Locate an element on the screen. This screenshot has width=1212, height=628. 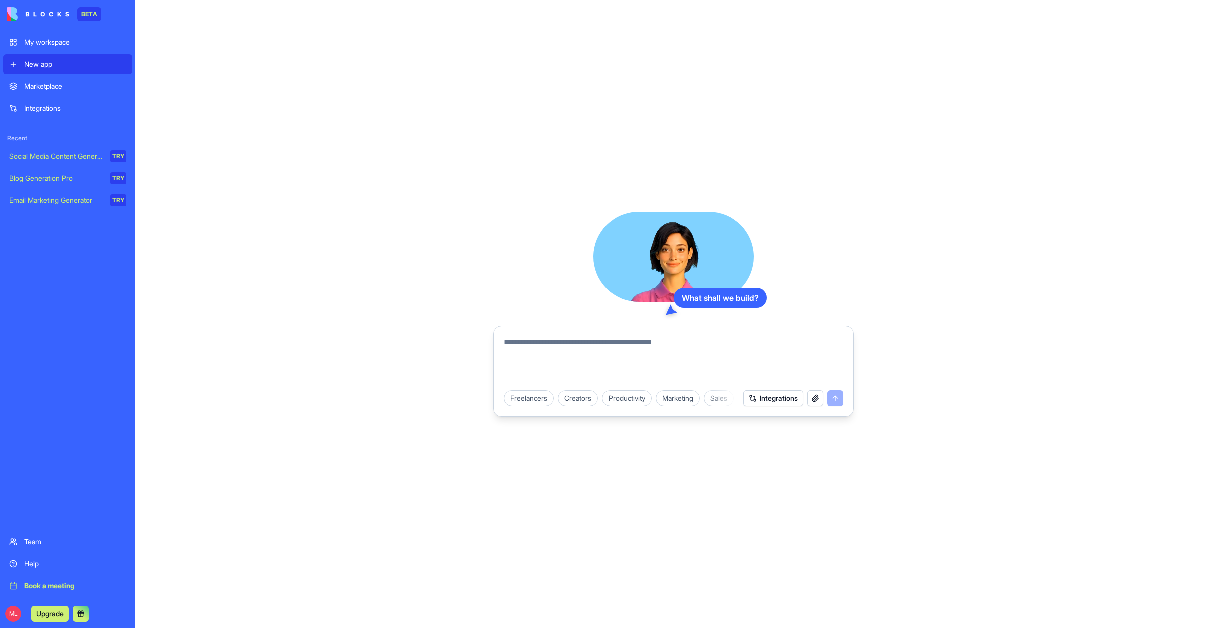
a: Upgrade is located at coordinates (50, 613).